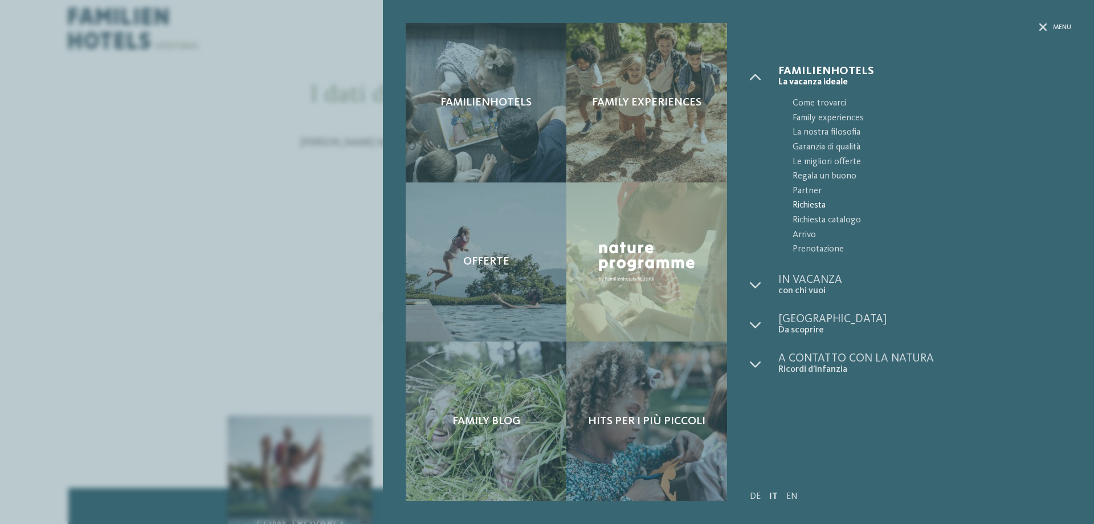 This screenshot has width=1094, height=524. What do you see at coordinates (647, 262) in the screenshot?
I see `img: Nature Programme` at bounding box center [647, 262].